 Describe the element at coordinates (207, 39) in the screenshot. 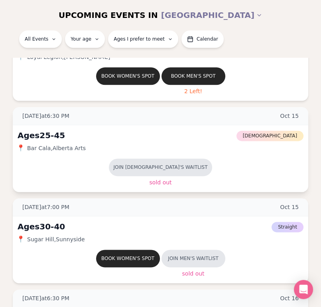

I see `span: Calendar` at that location.